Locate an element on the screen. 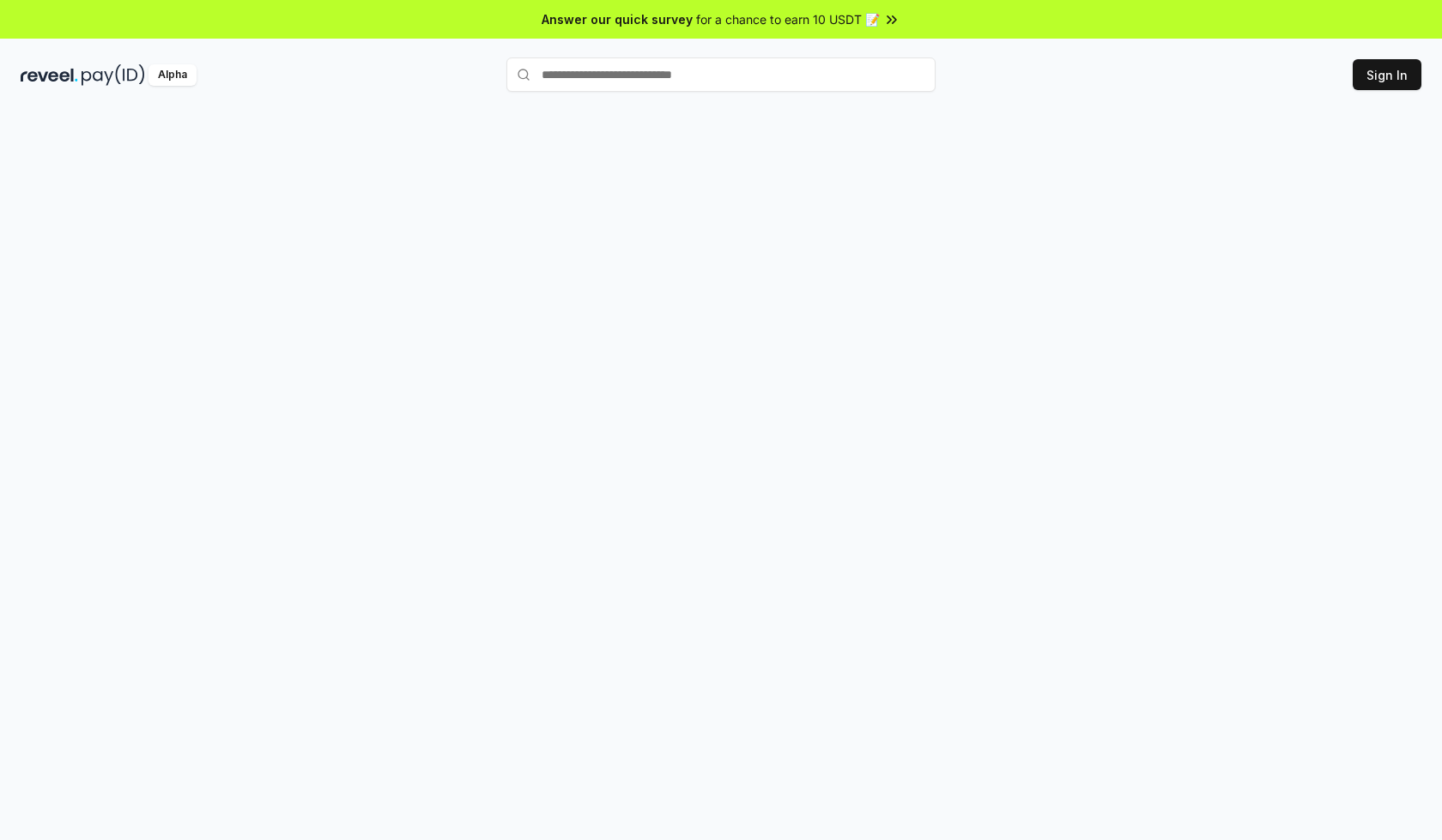  img: reveel_dark is located at coordinates (49, 74).